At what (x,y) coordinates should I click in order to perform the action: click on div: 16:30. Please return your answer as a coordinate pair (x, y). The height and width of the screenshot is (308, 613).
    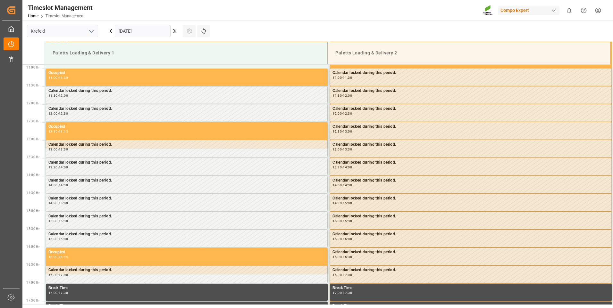
    Looking at the image, I should click on (53, 275).